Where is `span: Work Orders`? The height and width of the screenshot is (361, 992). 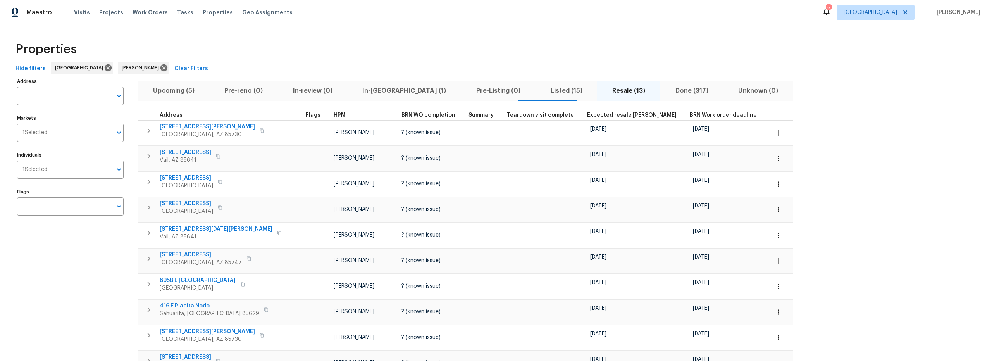
span: Work Orders is located at coordinates (150, 12).